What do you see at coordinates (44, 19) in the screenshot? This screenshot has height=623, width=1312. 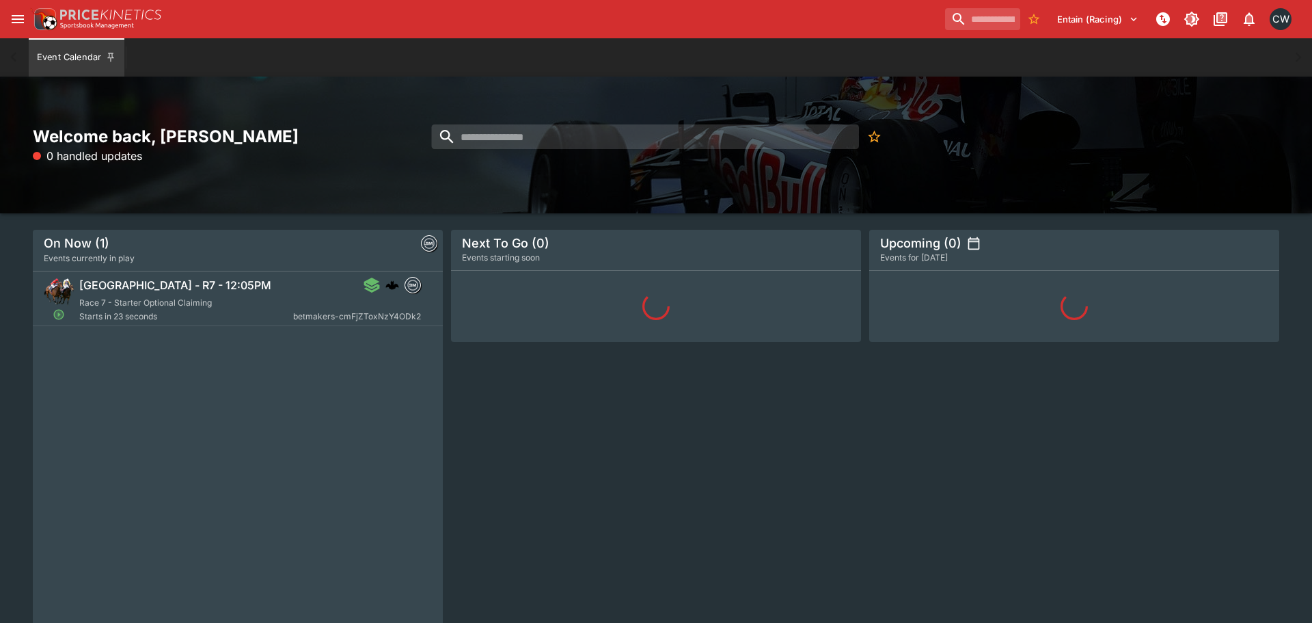 I see `img: PriceKinetics Logo` at bounding box center [44, 19].